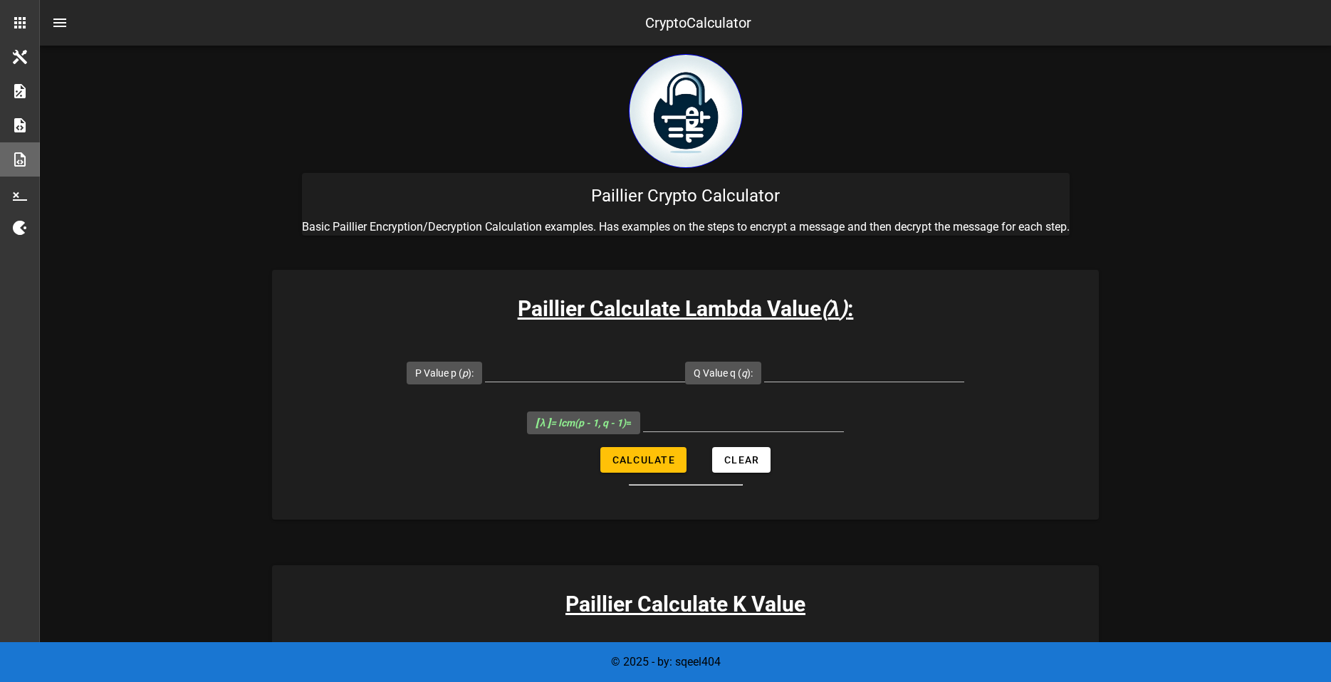 Image resolution: width=1331 pixels, height=682 pixels. What do you see at coordinates (465, 373) in the screenshot?
I see `i: p` at bounding box center [465, 373].